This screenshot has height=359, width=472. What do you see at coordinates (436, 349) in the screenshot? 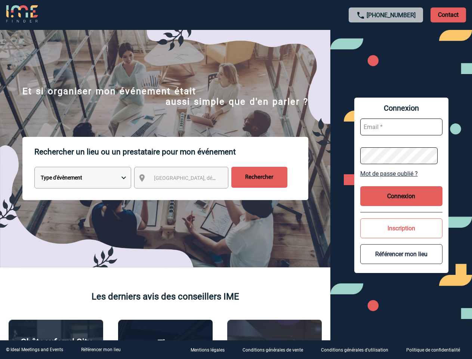
I see `a: Politique de confidentialité` at bounding box center [436, 349].